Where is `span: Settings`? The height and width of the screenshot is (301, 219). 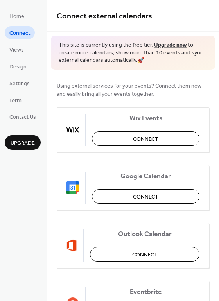 span: Settings is located at coordinates (20, 84).